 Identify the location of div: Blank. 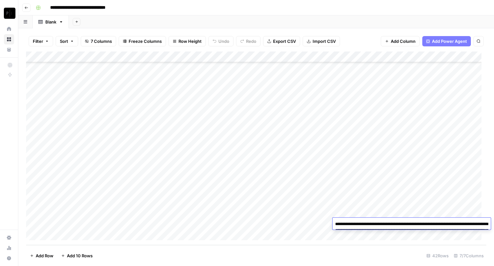
(51, 22).